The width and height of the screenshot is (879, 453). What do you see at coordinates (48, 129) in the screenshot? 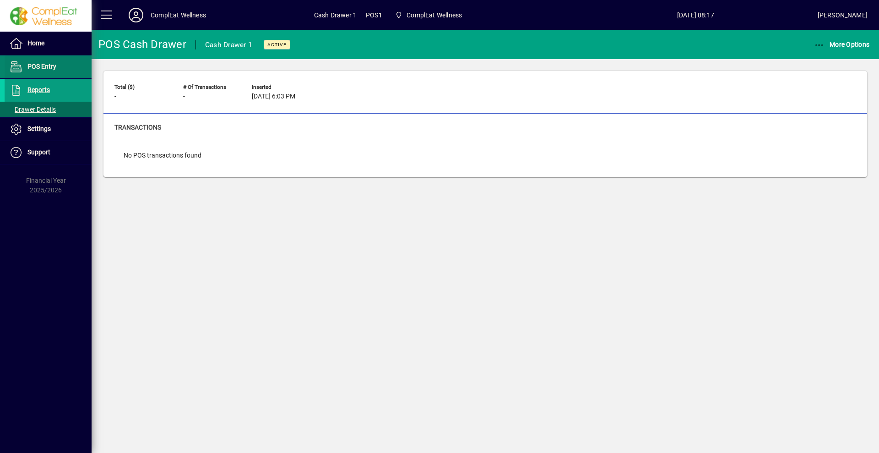
I see `a: Settings` at bounding box center [48, 129].